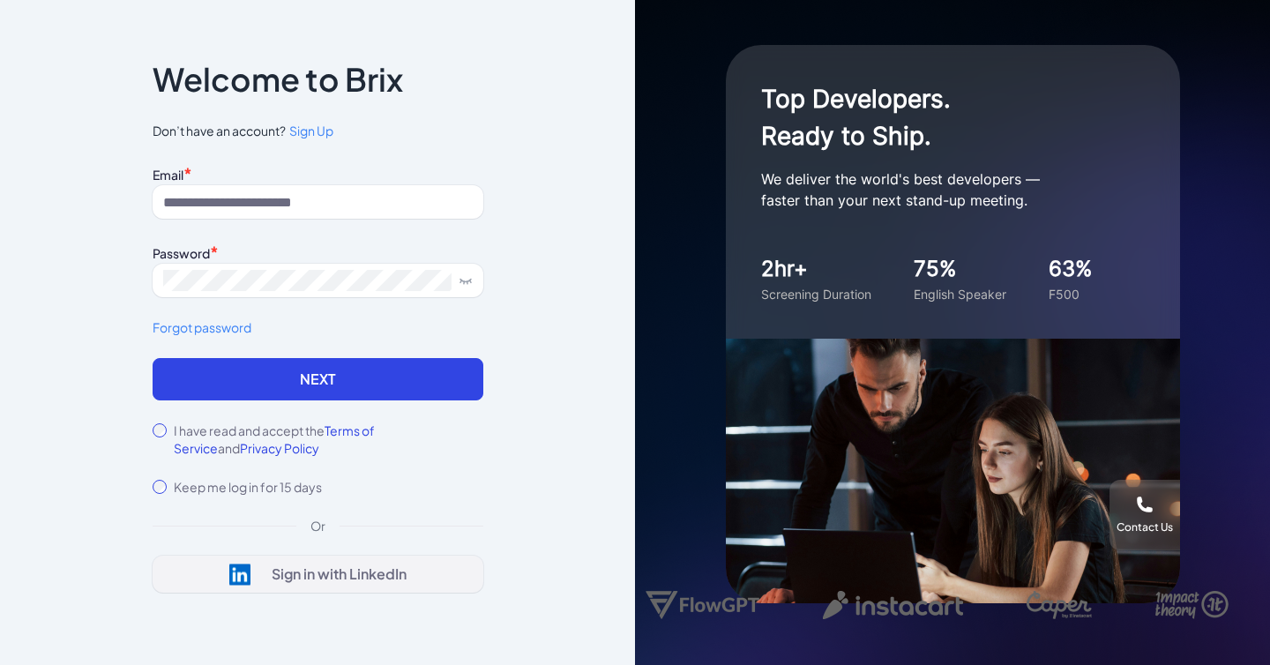  Describe the element at coordinates (318, 131) in the screenshot. I see `span: Don’t have an account?` at that location.